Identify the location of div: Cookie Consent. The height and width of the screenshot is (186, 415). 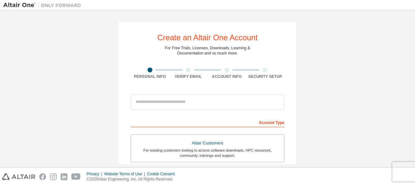
(163, 174).